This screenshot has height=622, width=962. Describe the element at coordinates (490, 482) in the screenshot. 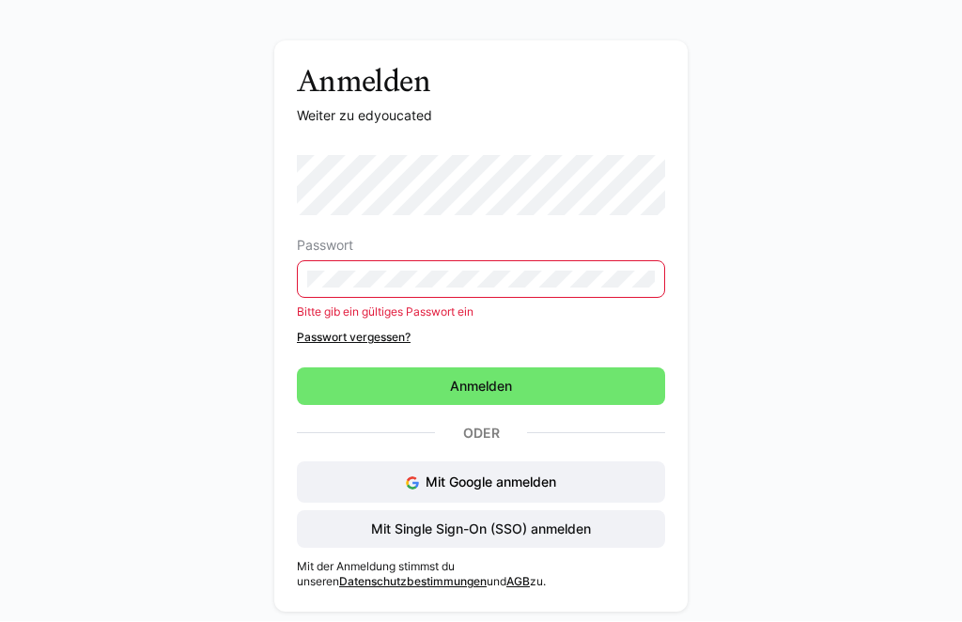

I see `span: Mit Google anmelden` at that location.